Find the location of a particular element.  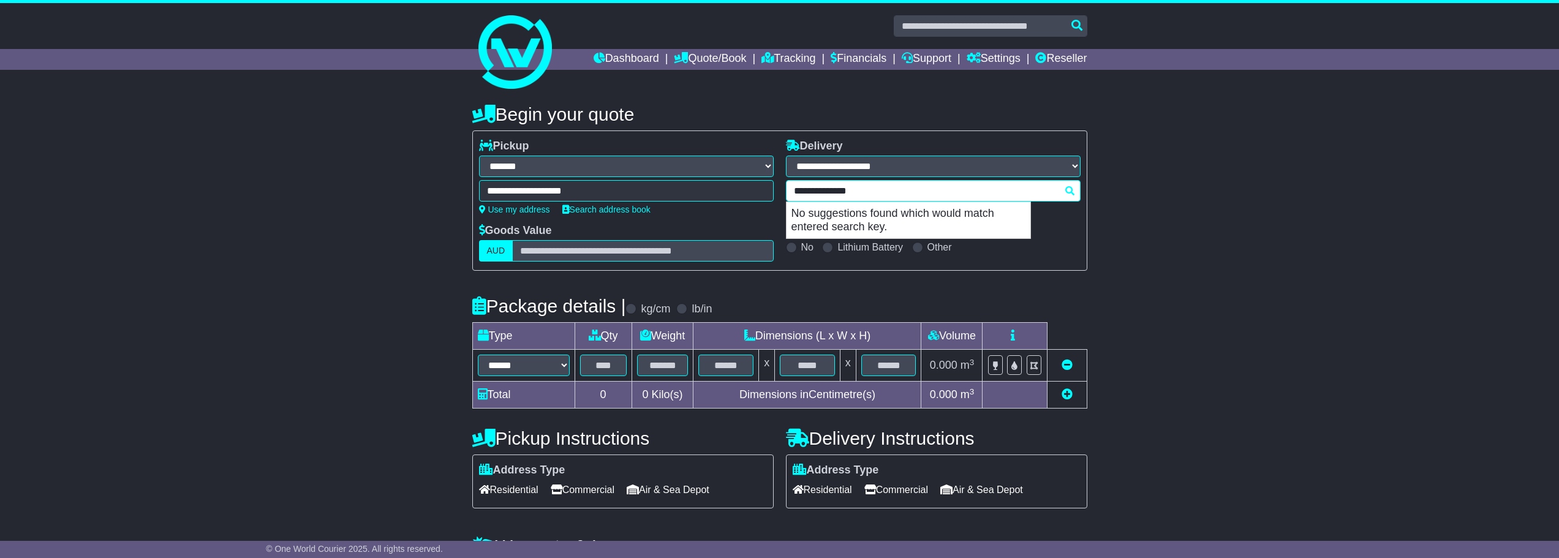

span: 0 is located at coordinates (645, 394).